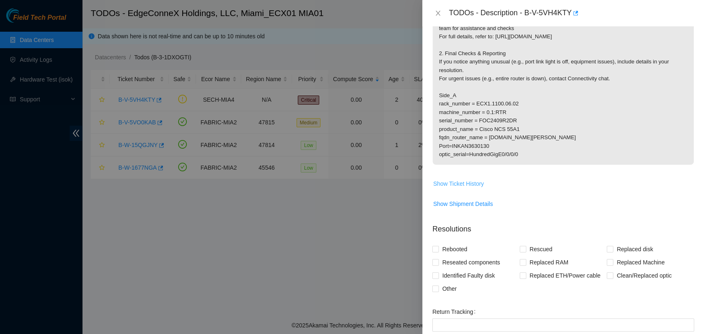  Describe the element at coordinates (549, 263) in the screenshot. I see `span: Replaced RAM` at that location.